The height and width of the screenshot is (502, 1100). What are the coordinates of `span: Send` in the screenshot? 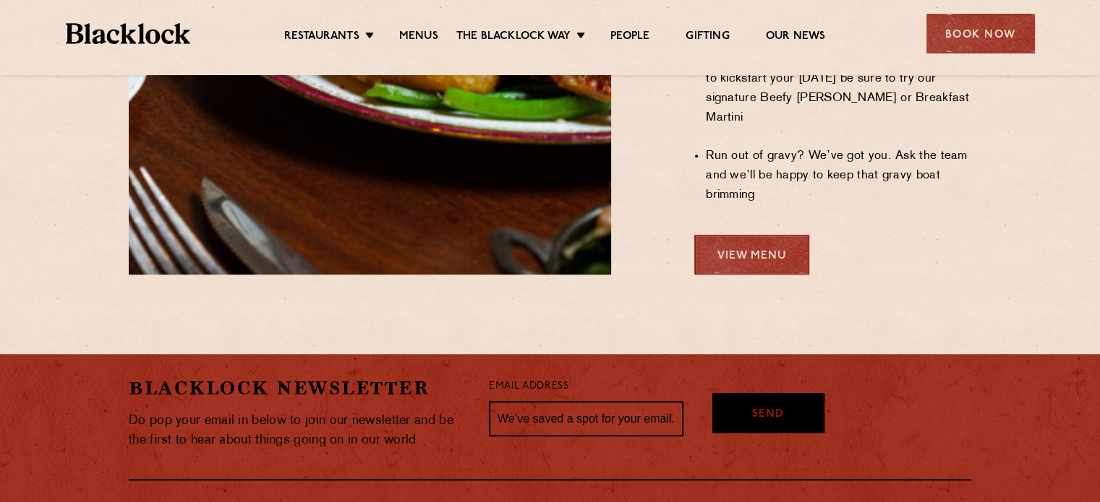 It's located at (768, 415).